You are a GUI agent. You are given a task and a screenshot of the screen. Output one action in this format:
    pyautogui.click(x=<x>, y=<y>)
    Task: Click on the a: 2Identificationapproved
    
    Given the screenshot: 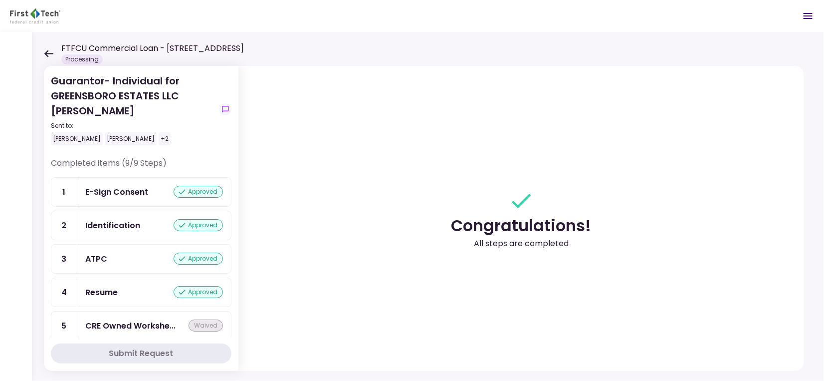 What is the action you would take?
    pyautogui.click(x=141, y=225)
    